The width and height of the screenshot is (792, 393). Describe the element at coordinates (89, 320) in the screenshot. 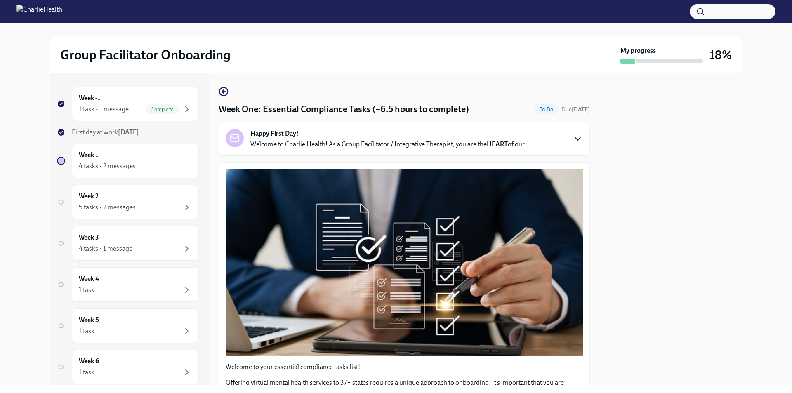

I see `h6: Week 5` at that location.